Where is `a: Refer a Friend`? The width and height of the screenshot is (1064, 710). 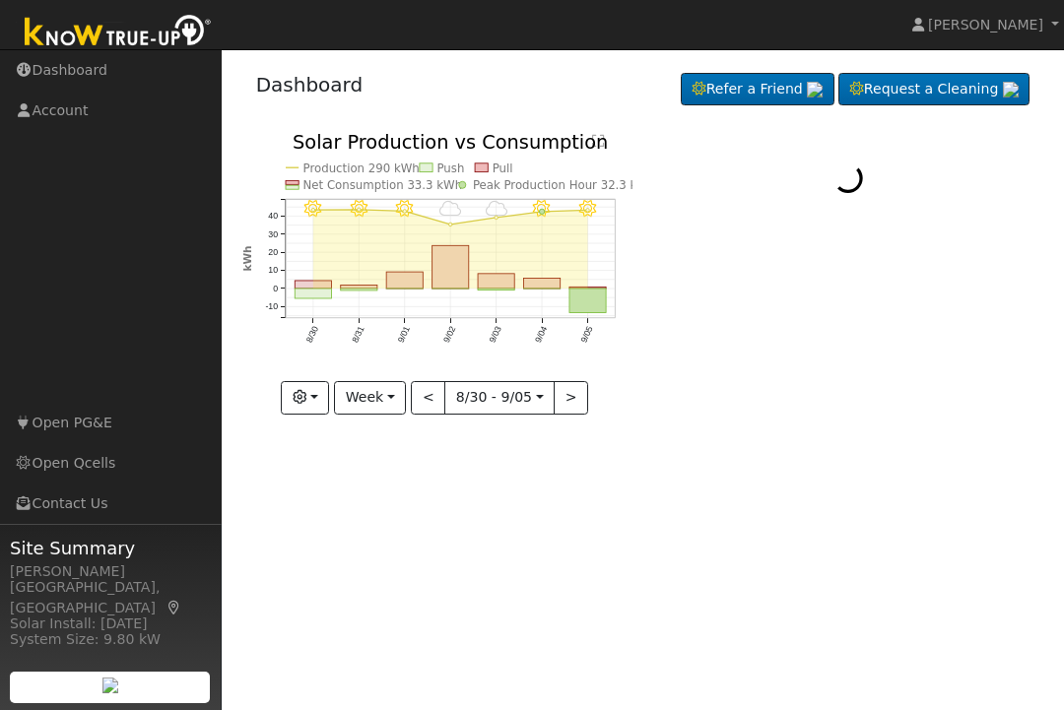
a: Refer a Friend is located at coordinates (757, 90).